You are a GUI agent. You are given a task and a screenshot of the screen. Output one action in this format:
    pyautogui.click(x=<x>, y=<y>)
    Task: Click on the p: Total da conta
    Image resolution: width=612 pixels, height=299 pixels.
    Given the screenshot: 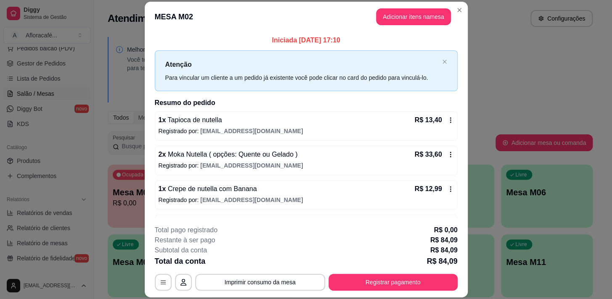 What is the action you would take?
    pyautogui.click(x=180, y=262)
    